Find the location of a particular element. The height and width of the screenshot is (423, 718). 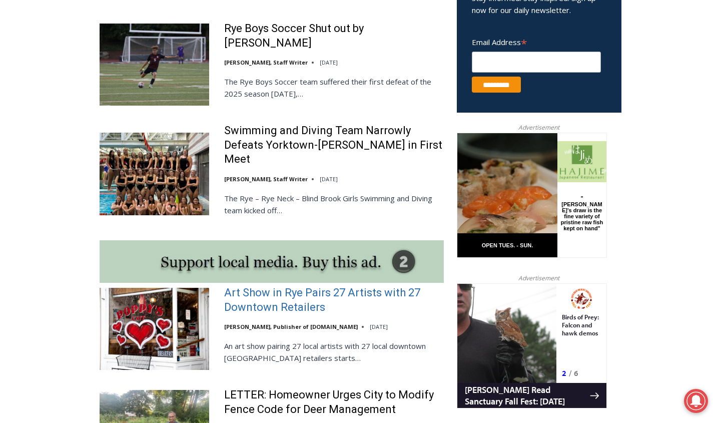

a: Art Show in Rye Pairs 27 Artists with 27 Downtown Retailers is located at coordinates (334, 300).